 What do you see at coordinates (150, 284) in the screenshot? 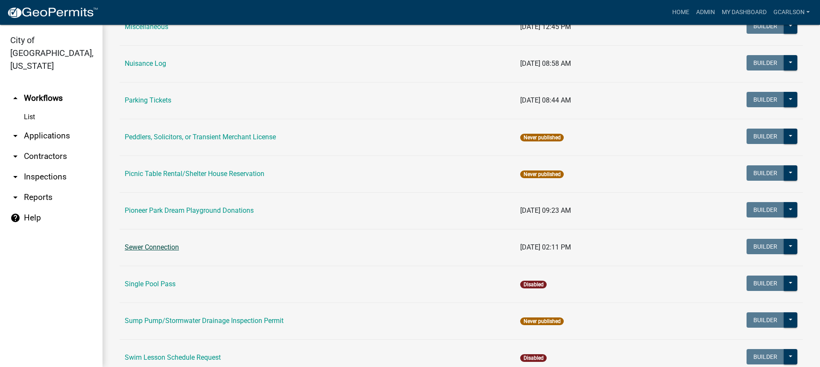
I see `a: Single Pool Pass` at bounding box center [150, 284].